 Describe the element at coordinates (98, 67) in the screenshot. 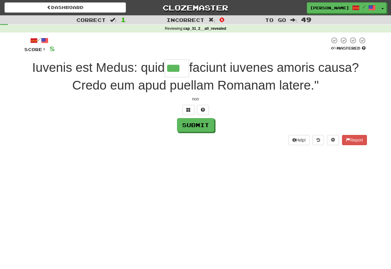

I see `span: Iuvenis est Medus: quid` at that location.